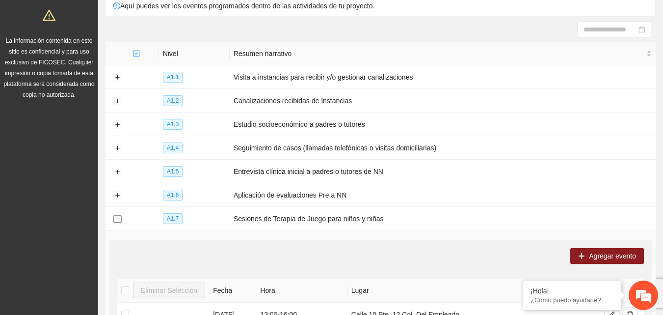 The image size is (663, 315). I want to click on span: A1.7, so click(173, 218).